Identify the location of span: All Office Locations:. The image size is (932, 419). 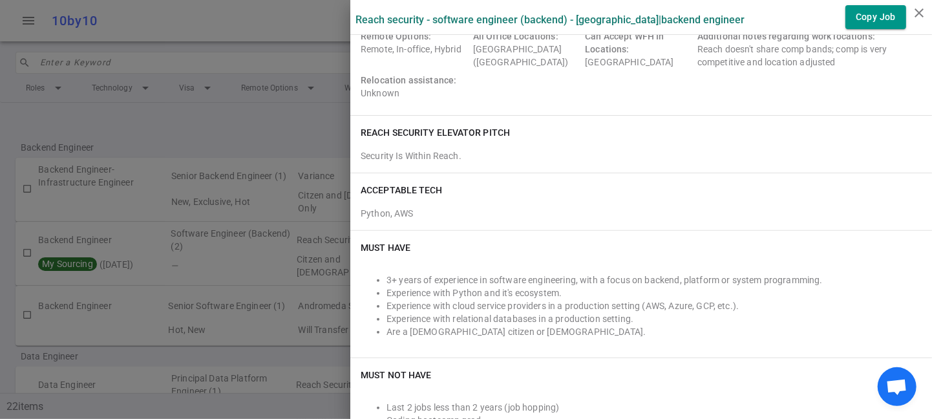
(516, 36).